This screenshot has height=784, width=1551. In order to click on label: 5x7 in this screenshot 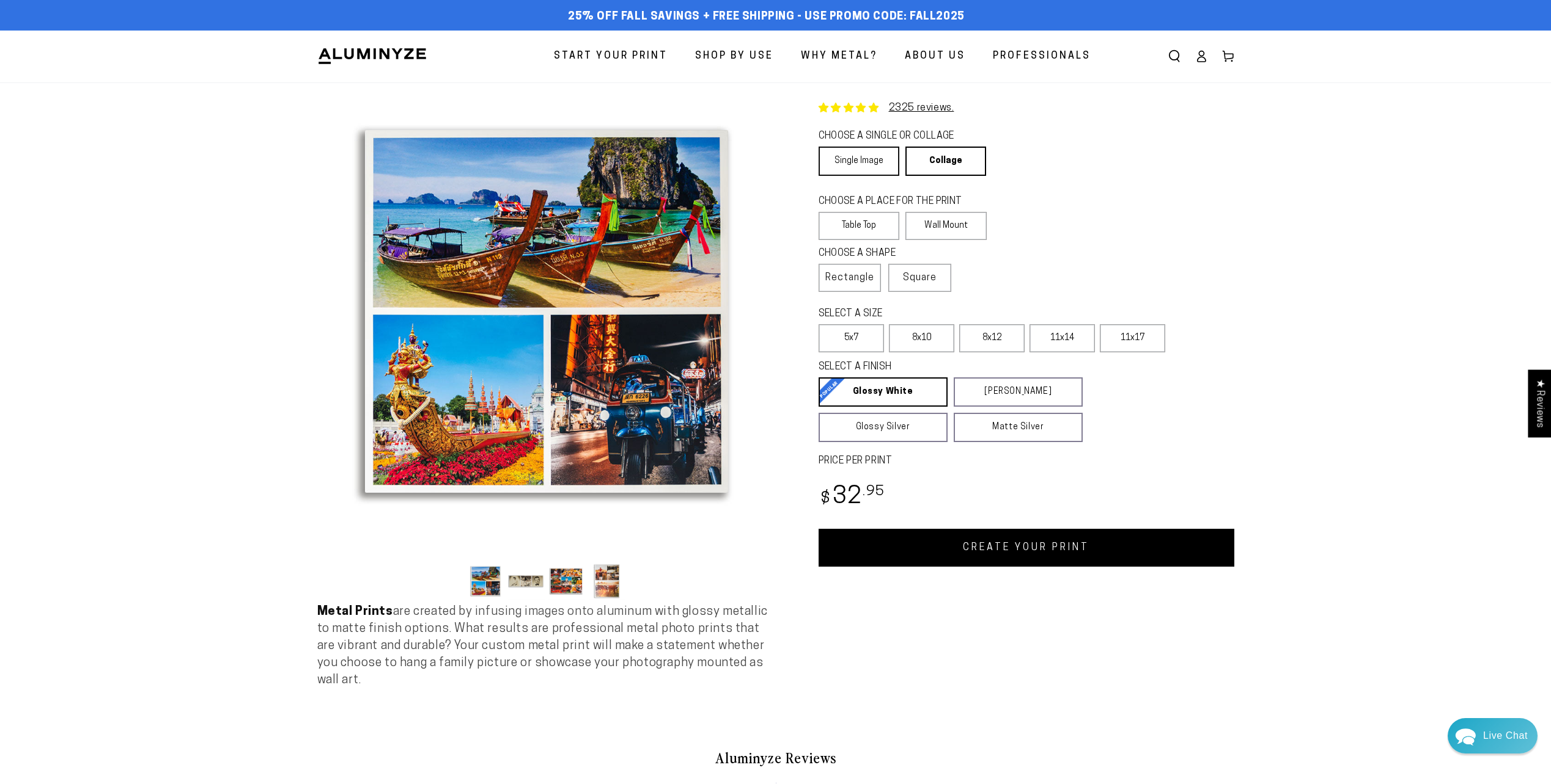, I will do `click(851, 338)`.